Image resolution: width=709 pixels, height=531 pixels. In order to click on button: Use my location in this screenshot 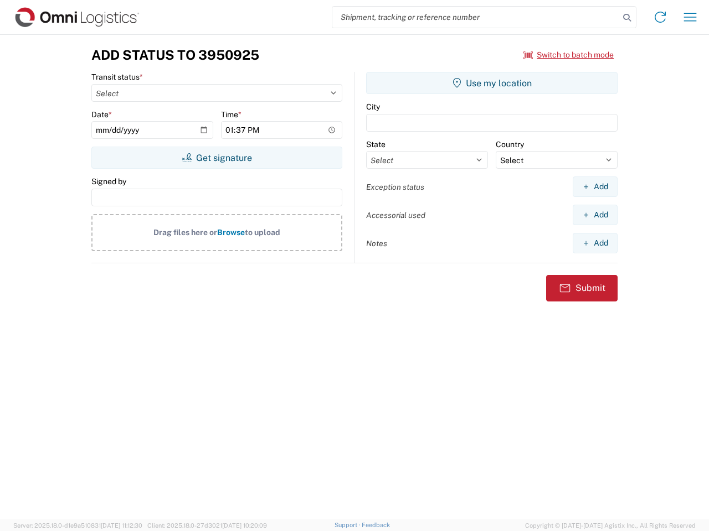, I will do `click(492, 83)`.